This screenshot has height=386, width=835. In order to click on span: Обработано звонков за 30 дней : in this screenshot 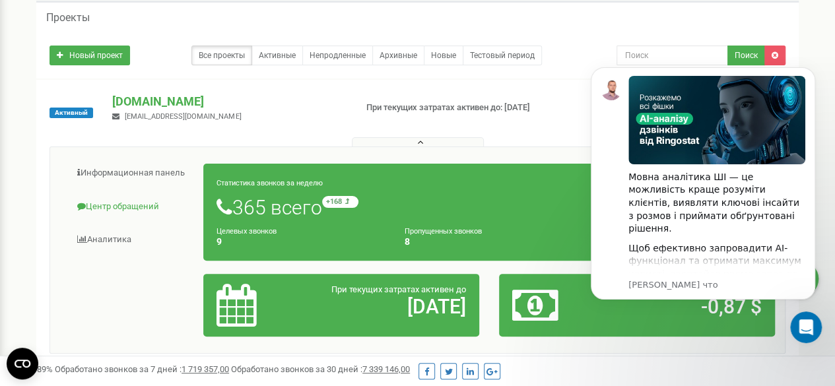, I will do `click(320, 369)`.